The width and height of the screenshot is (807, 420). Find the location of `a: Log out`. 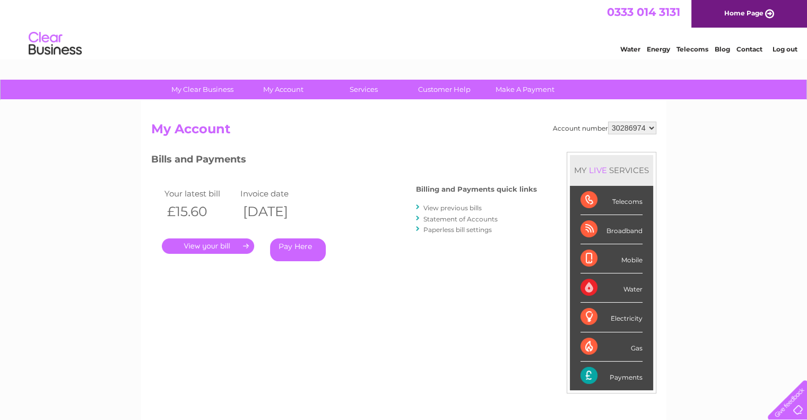

a: Log out is located at coordinates (784, 49).